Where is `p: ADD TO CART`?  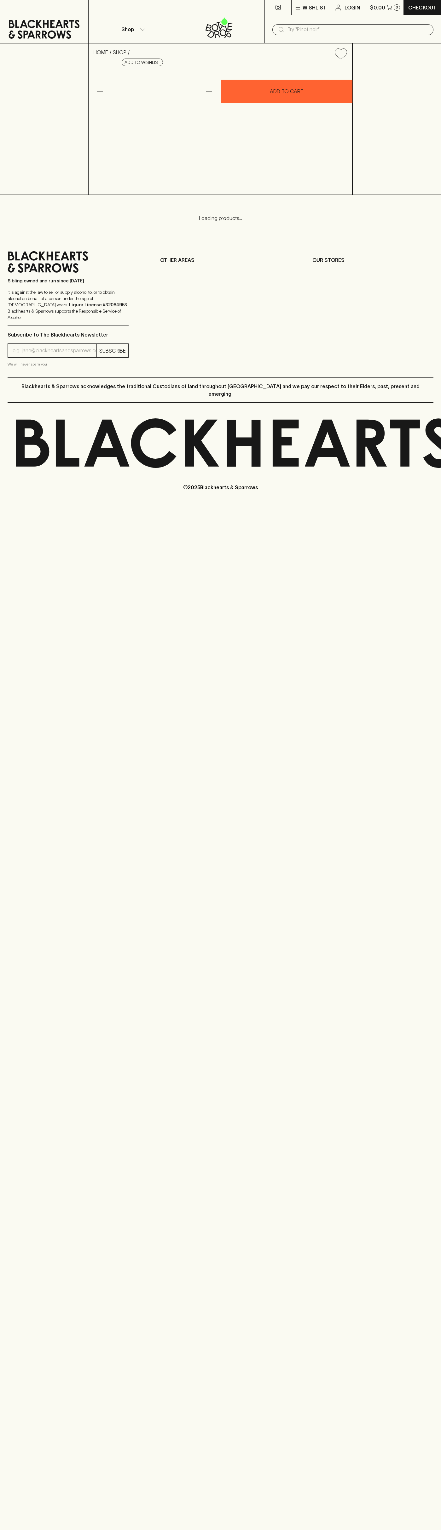 p: ADD TO CART is located at coordinates (286, 91).